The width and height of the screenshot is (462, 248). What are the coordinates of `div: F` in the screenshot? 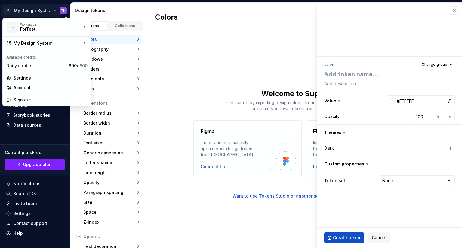 It's located at (12, 27).